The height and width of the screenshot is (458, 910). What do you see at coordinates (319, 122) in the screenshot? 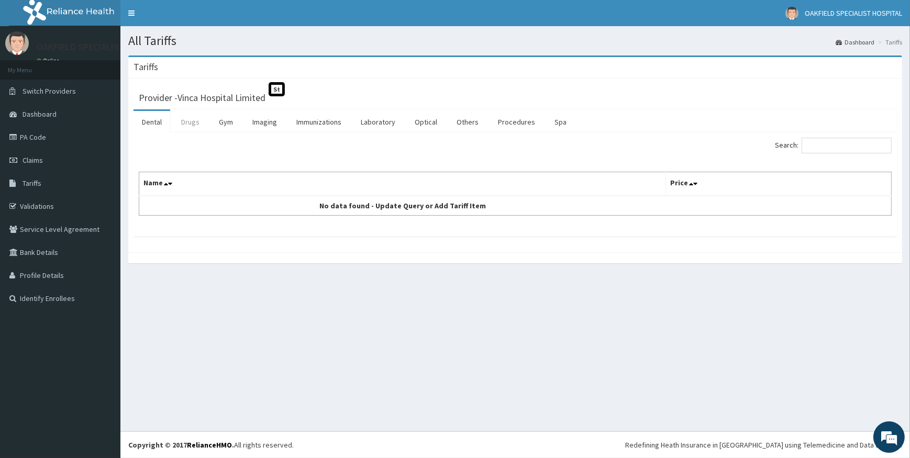
I see `a: Immunizations` at bounding box center [319, 122].